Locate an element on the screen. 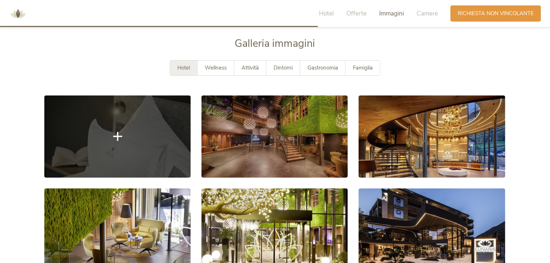 The width and height of the screenshot is (550, 263). span: Gastronomia is located at coordinates (322, 68).